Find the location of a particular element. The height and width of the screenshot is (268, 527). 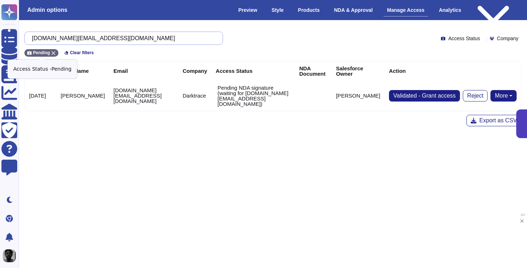

div: Preview is located at coordinates (248, 10).